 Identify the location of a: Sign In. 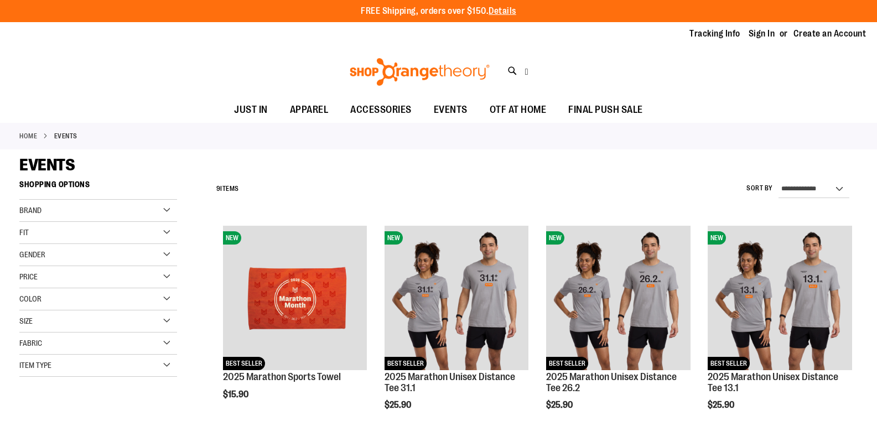
(762, 34).